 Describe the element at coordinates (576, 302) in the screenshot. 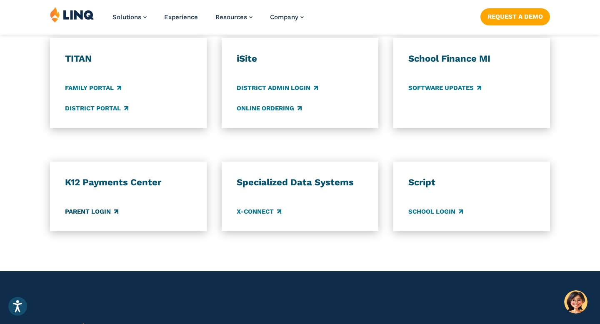

I see `button: Hello, have a question? Let’s chat.` at that location.